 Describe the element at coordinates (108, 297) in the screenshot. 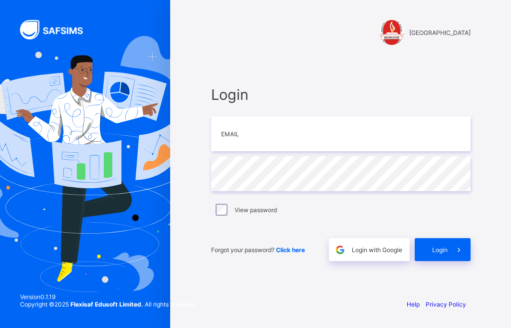

I see `span: Version 0.1.19` at that location.